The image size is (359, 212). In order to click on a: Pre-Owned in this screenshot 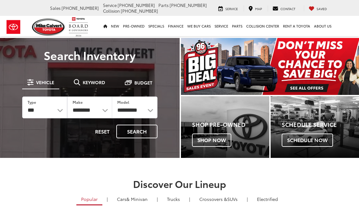, I will do `click(134, 26)`.